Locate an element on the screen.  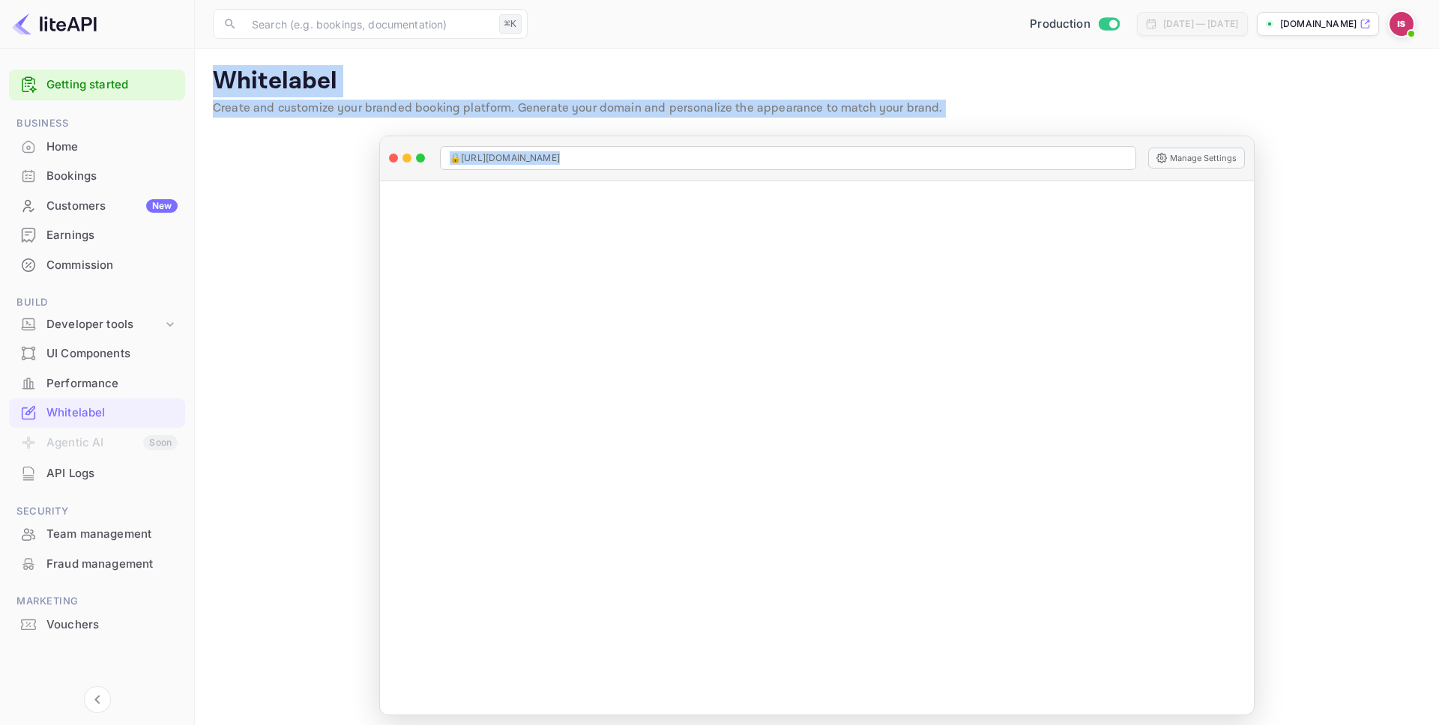
a: Whitelabel is located at coordinates (97, 412).